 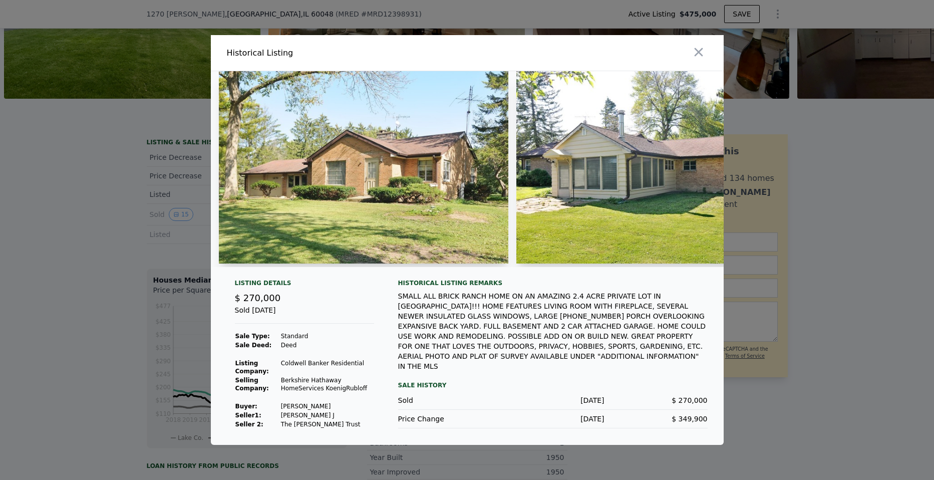 What do you see at coordinates (246, 406) in the screenshot?
I see `strong: Buyer :` at bounding box center [246, 406].